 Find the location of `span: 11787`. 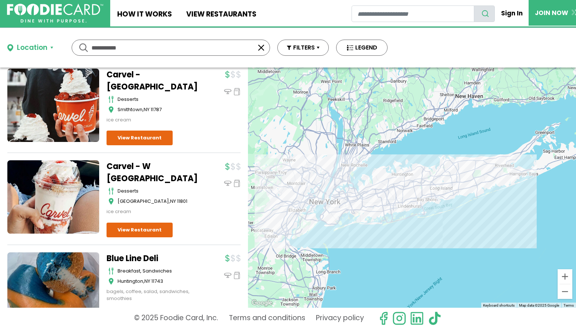

span: 11787 is located at coordinates (156, 109).